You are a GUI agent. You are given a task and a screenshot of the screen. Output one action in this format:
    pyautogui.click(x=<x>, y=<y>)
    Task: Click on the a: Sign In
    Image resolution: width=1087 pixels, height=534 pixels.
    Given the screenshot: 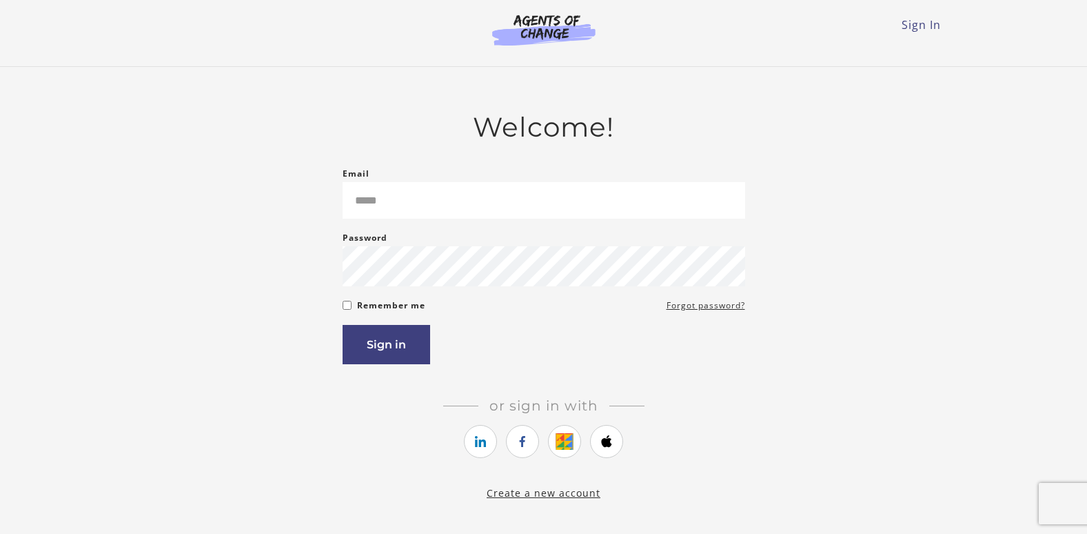 What is the action you would take?
    pyautogui.click(x=921, y=25)
    